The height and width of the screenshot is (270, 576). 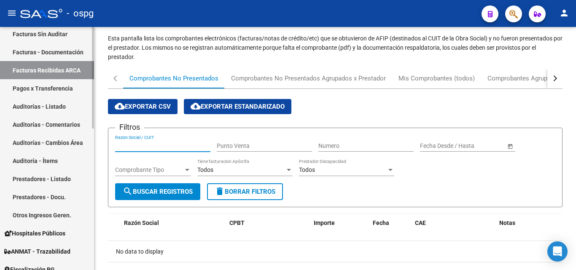 What do you see at coordinates (245, 192) in the screenshot?
I see `span: Borrar Filtros` at bounding box center [245, 192].